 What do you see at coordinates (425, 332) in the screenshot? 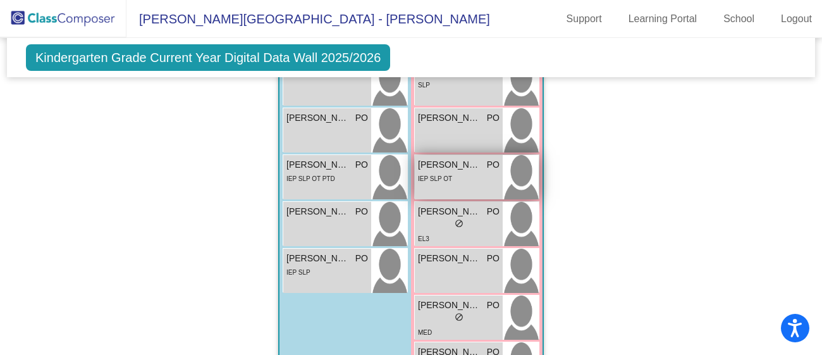
I see `span: MED` at bounding box center [425, 332].